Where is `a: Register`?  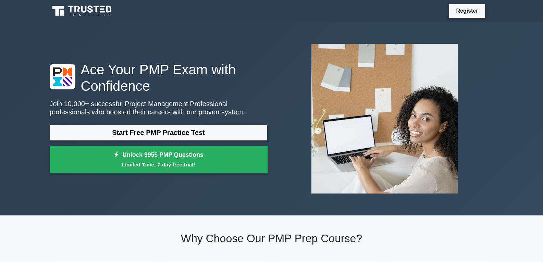
a: Register is located at coordinates (467, 11).